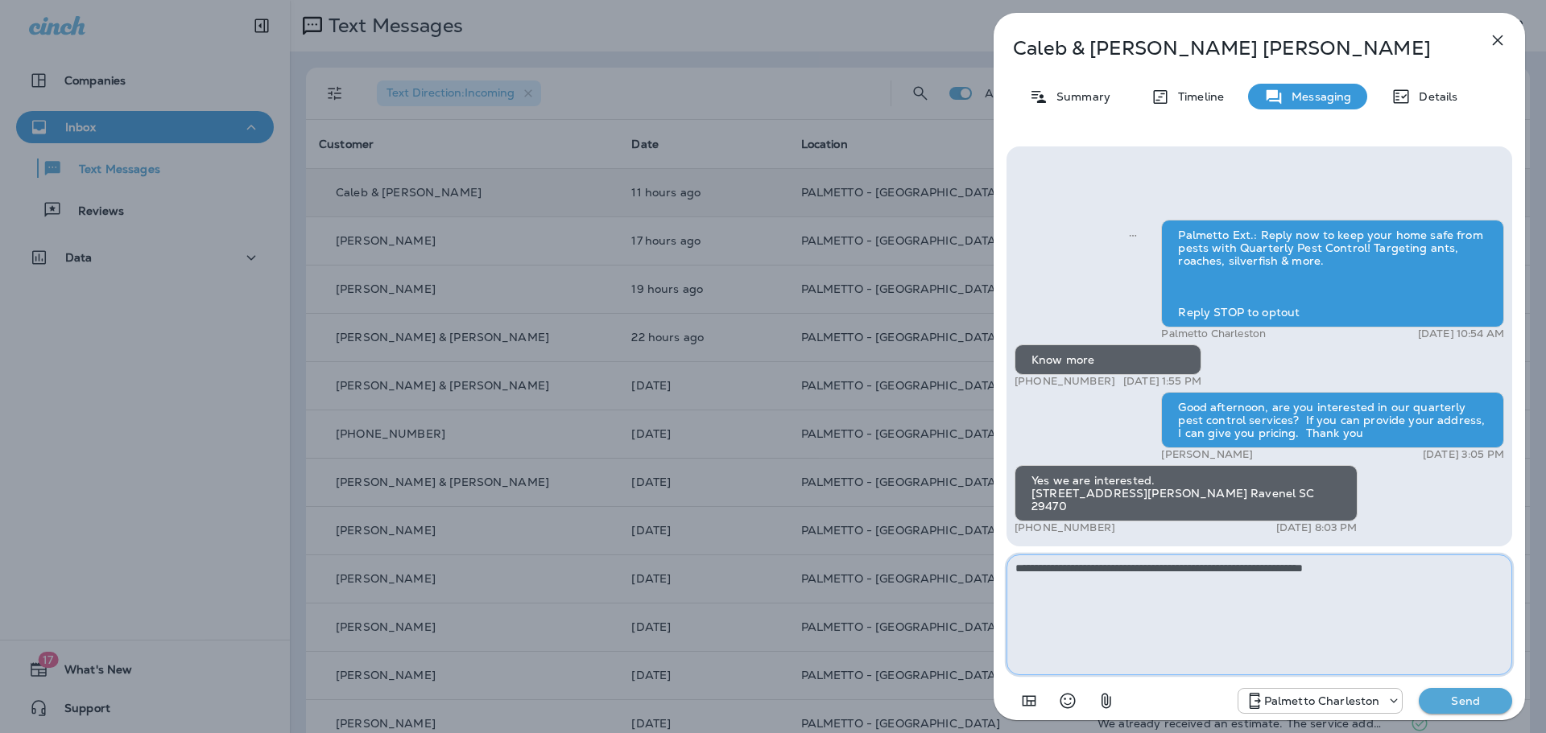 The width and height of the screenshot is (1546, 733). I want to click on div: +1 (843) 277-8322, so click(1320, 701).